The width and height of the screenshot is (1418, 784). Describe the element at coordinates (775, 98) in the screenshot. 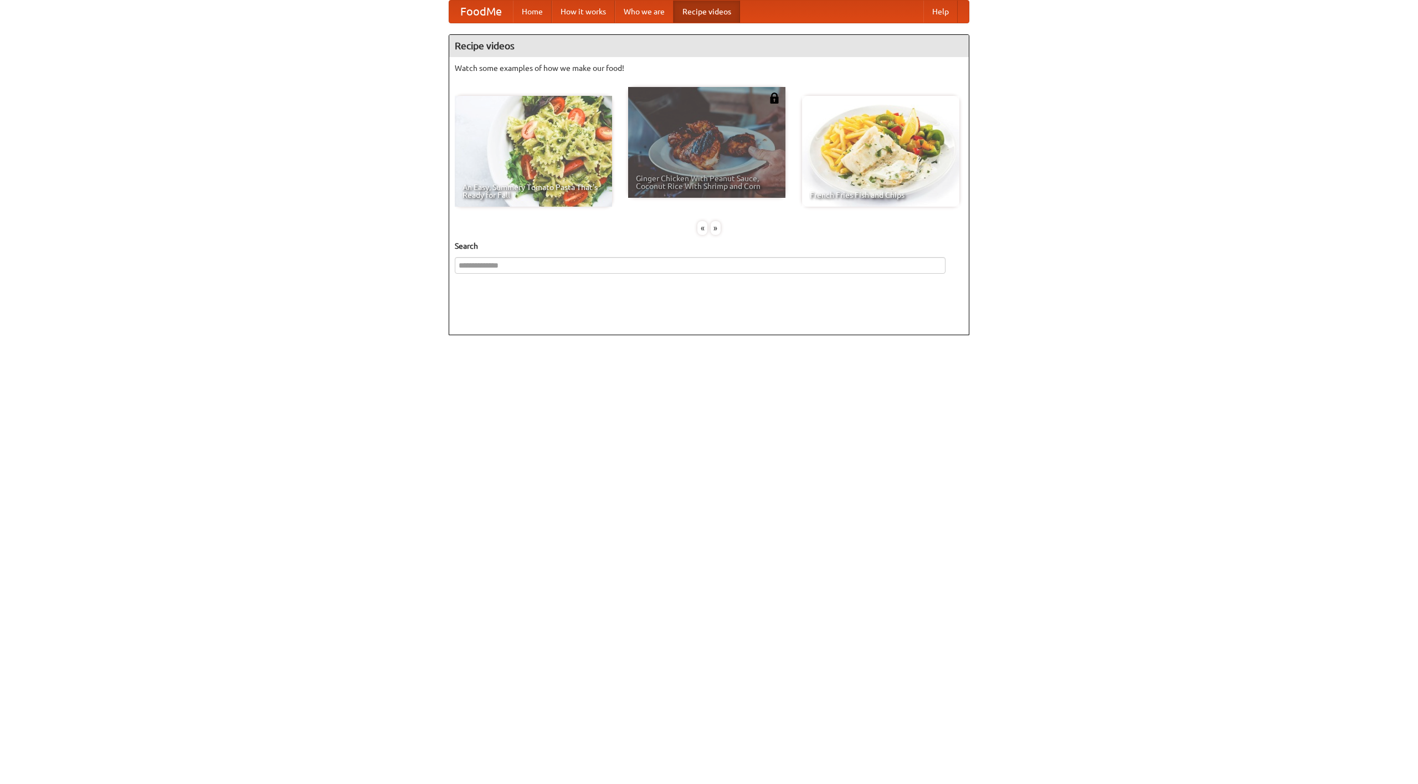

I see `img: 483408.png` at that location.